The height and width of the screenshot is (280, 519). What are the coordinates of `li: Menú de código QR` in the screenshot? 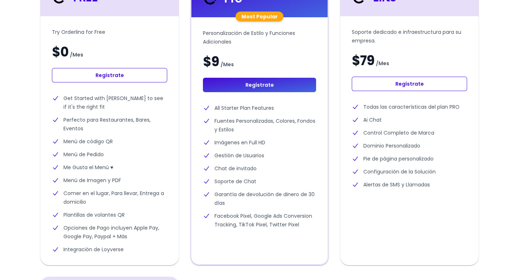 It's located at (110, 142).